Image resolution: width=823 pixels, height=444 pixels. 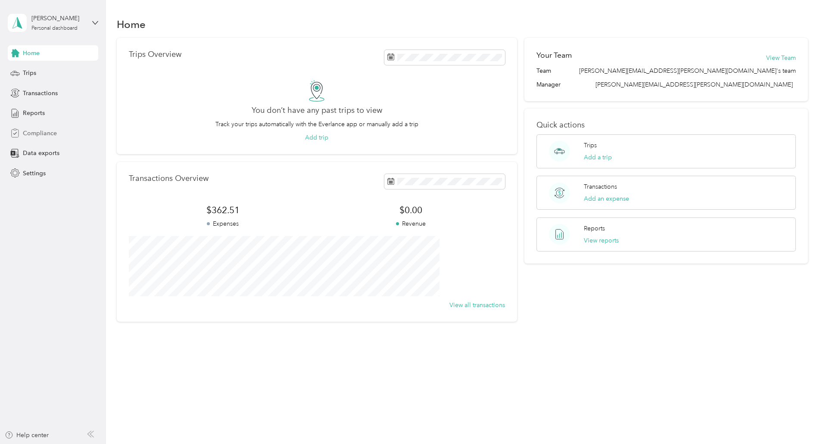 What do you see at coordinates (27, 435) in the screenshot?
I see `button: Help center` at bounding box center [27, 435].